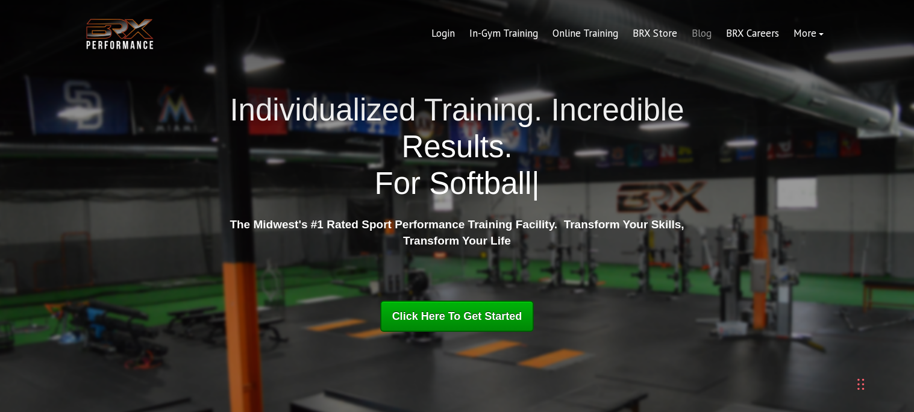 The width and height of the screenshot is (914, 412). What do you see at coordinates (457, 316) in the screenshot?
I see `span: Click Here To Get Started` at bounding box center [457, 316].